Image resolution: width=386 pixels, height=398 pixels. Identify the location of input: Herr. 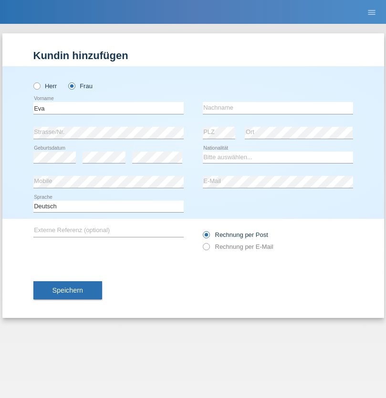
(36, 85).